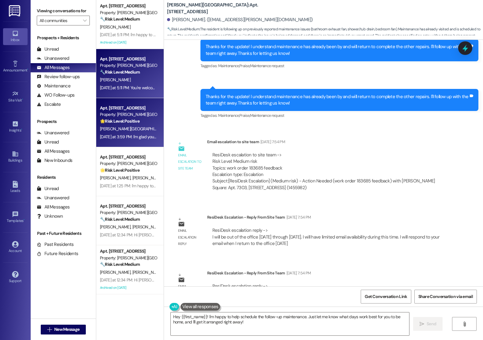 This screenshot has height=340, width=483. I want to click on a: Inbox, so click(15, 37).